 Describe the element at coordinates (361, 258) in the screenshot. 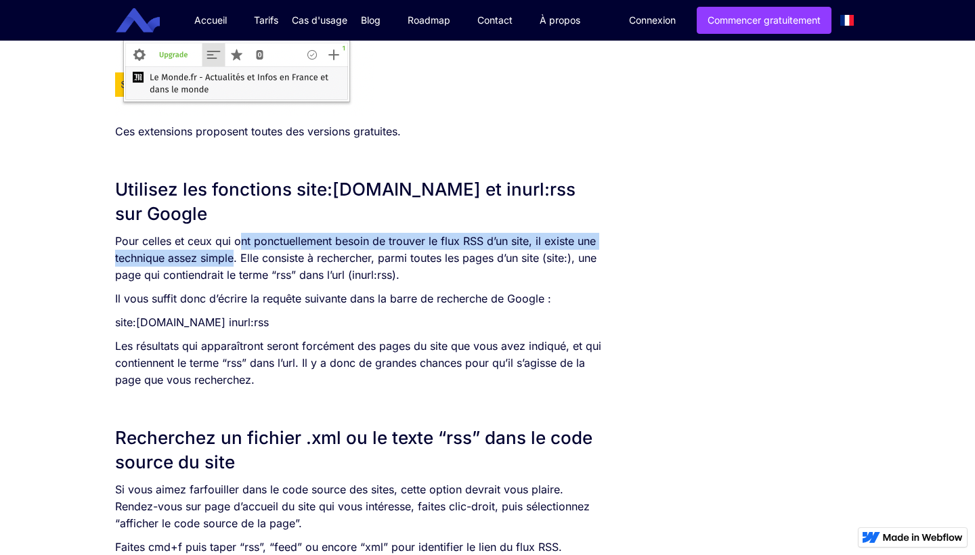

I see `p: Pour celles et ceux qui ont ponctuellement besoin de trouver le flux RSS d’un site, il existe une...` at that location.